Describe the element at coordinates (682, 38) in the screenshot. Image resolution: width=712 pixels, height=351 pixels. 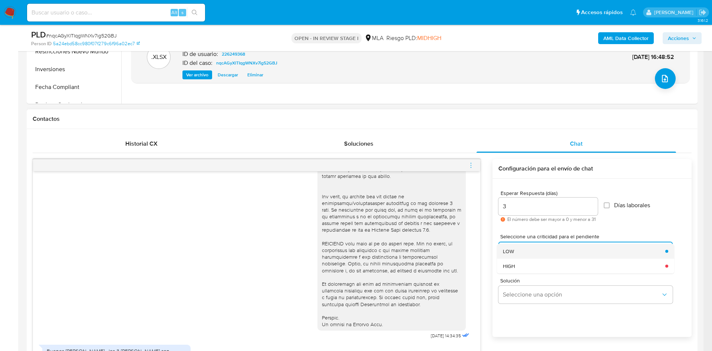
I see `button: Acciones` at that location.